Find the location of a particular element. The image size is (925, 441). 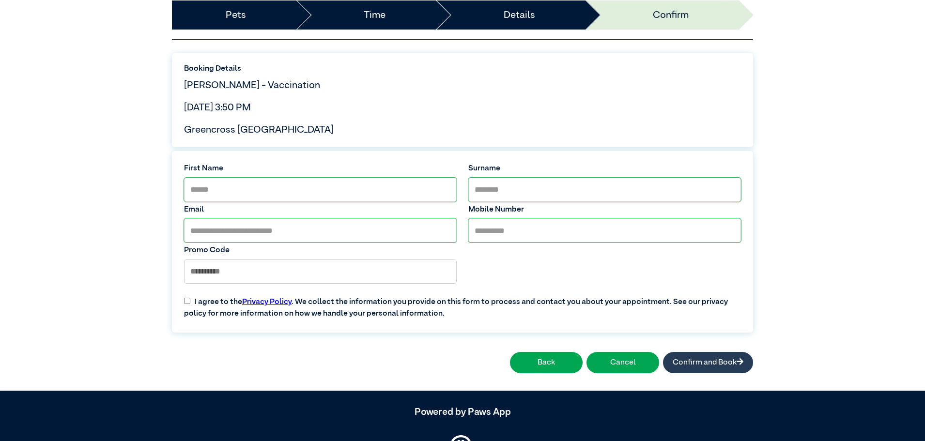

label: Mobile Number is located at coordinates (604, 210).